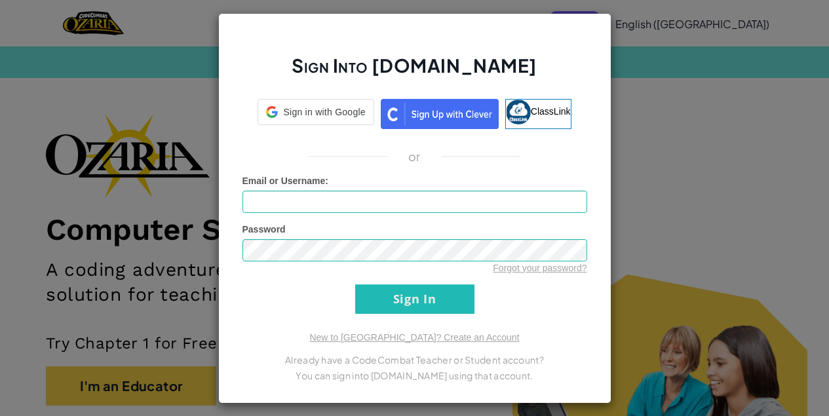 Image resolution: width=829 pixels, height=416 pixels. Describe the element at coordinates (440, 114) in the screenshot. I see `img: clever_sso_button@2x.png` at that location.